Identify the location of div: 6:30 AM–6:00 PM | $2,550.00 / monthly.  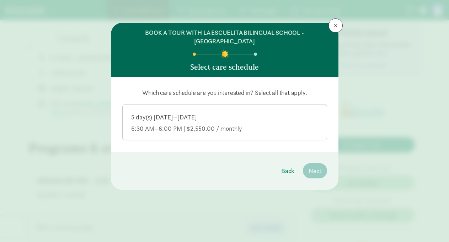
(225, 129).